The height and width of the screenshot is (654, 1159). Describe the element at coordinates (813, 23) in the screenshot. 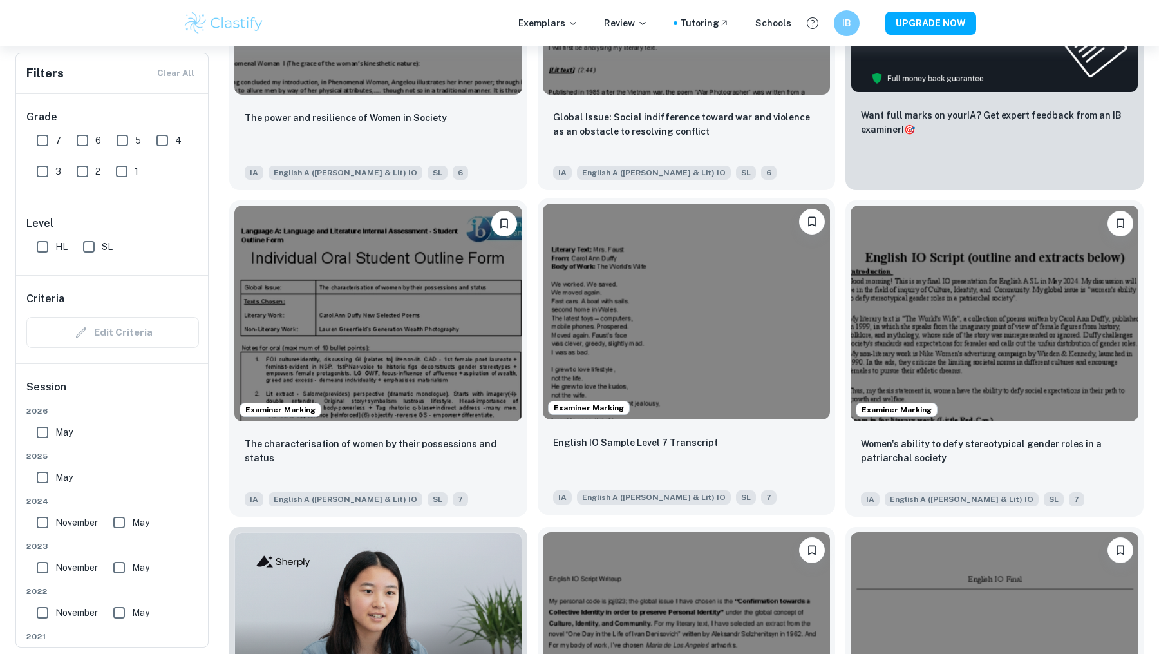

I see `button: Help and Feedback` at that location.